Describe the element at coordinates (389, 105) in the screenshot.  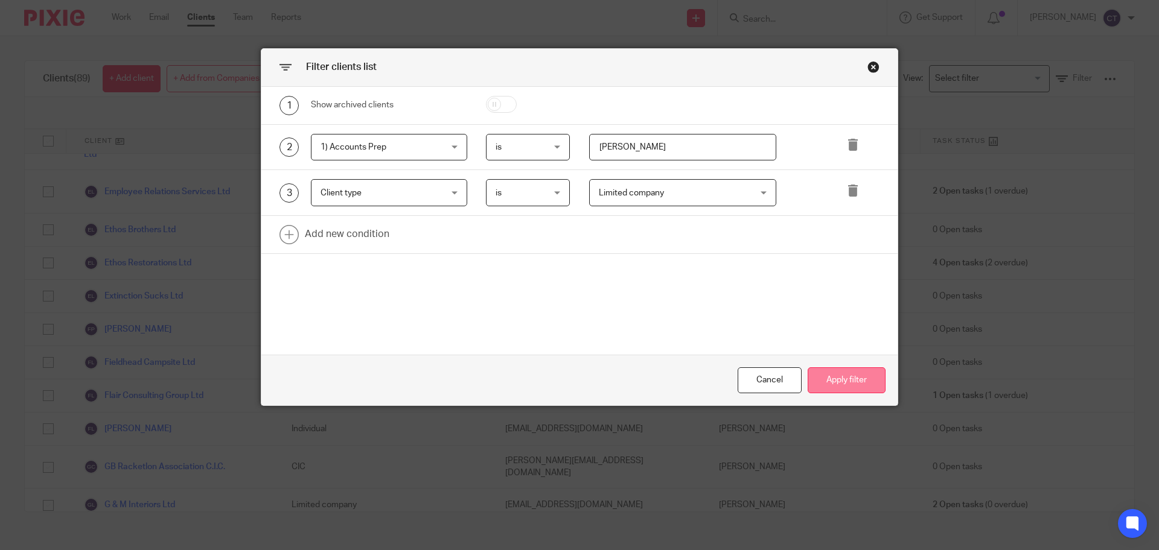
I see `div: Show archived clients` at that location.